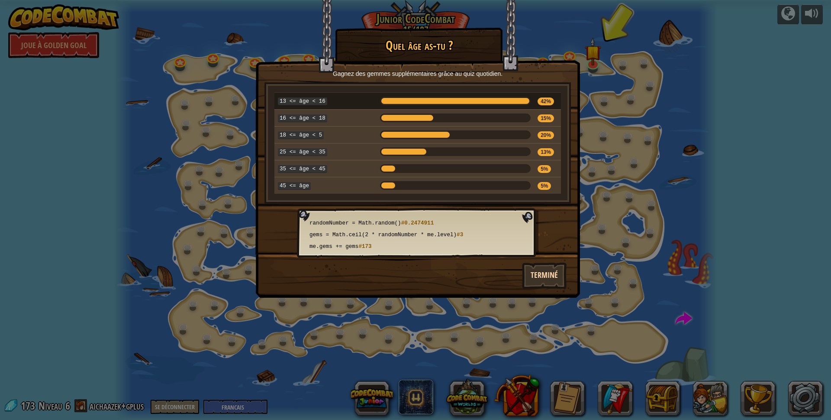 The height and width of the screenshot is (420, 831). Describe the element at coordinates (383, 235) in the screenshot. I see `span: gems = Math.ceil(2 * randomNumber * me.level)` at that location.